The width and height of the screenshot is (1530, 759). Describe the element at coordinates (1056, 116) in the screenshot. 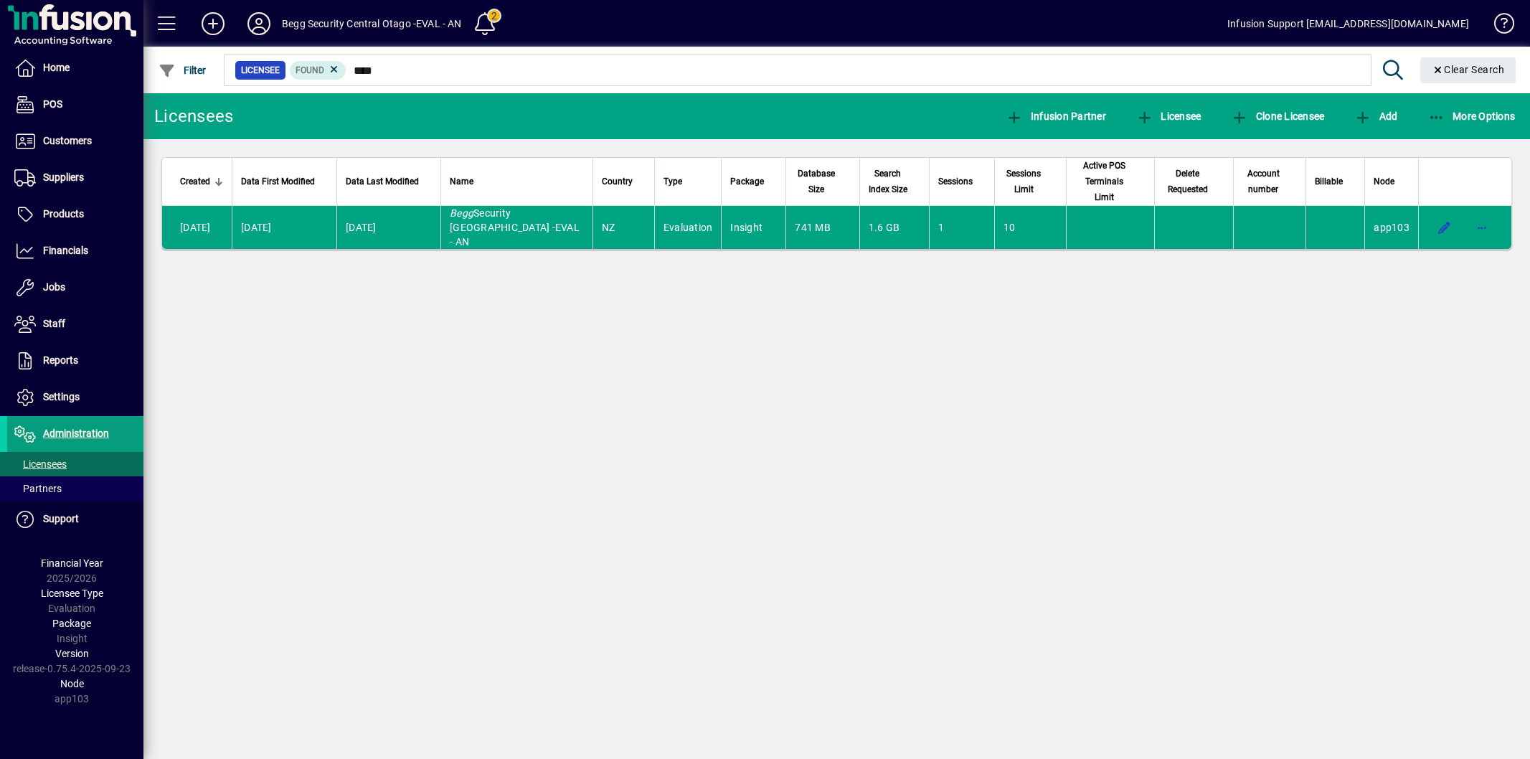

I see `button: Infusion Partner` at that location.